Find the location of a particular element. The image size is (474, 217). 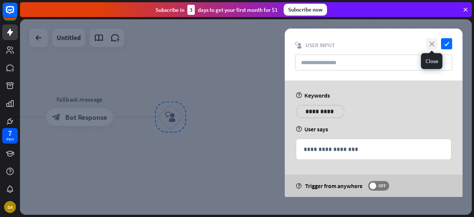

div: days is located at coordinates (10, 139).